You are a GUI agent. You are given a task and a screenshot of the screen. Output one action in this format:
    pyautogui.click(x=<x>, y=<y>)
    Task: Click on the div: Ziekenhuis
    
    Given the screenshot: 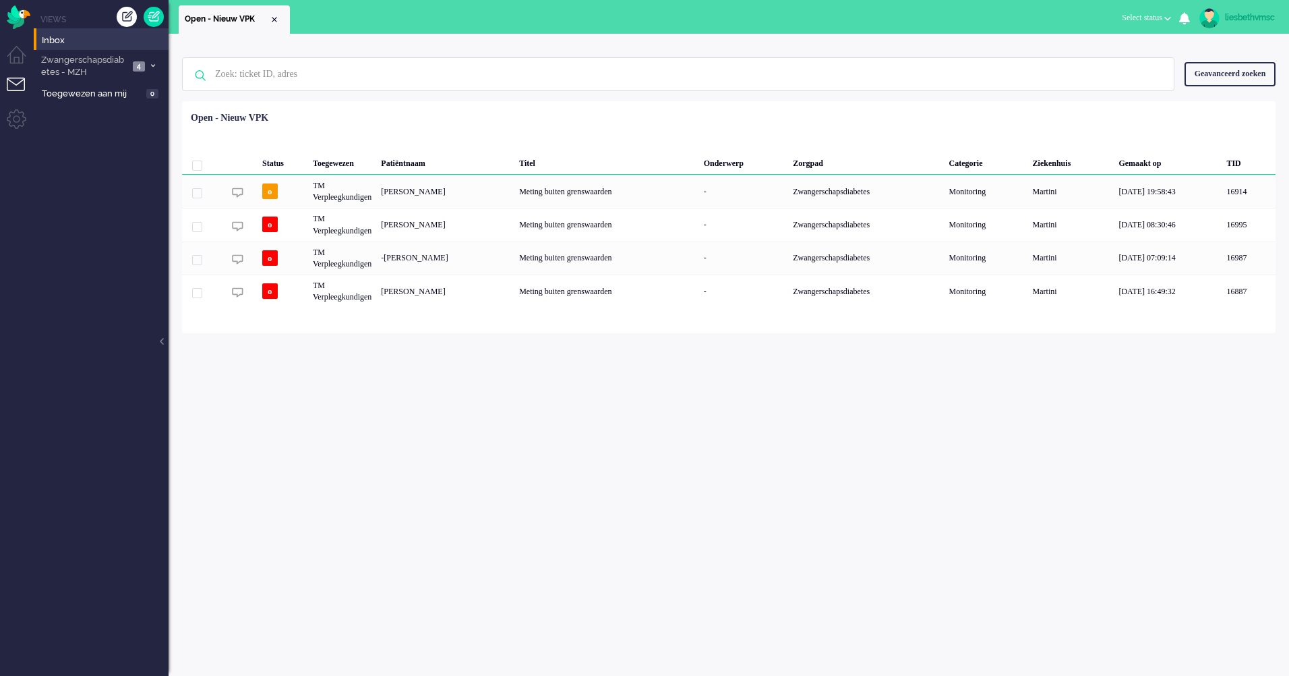 What is the action you would take?
    pyautogui.click(x=1071, y=161)
    